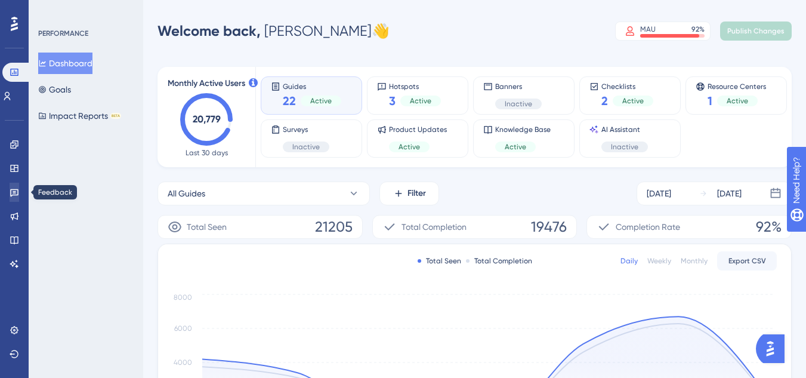 This screenshot has height=378, width=806. What do you see at coordinates (629, 261) in the screenshot?
I see `div: Daily` at bounding box center [629, 261].